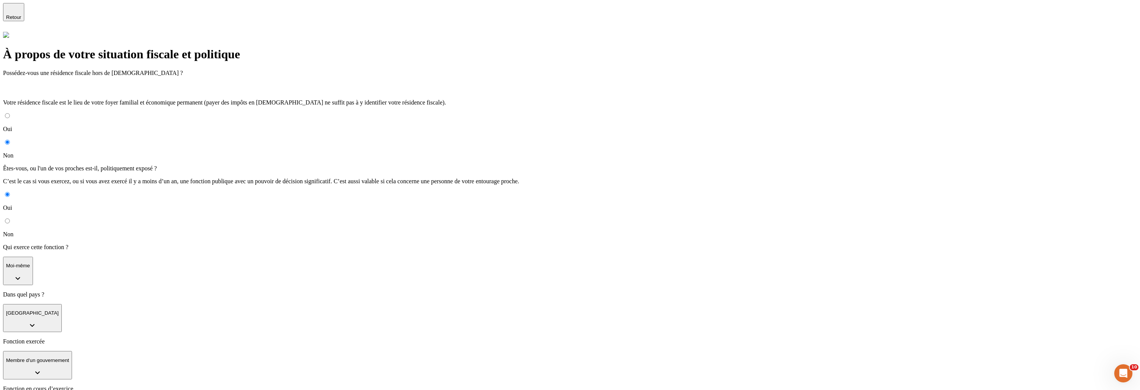  Describe the element at coordinates (18, 266) in the screenshot. I see `p: Moi-même` at that location.